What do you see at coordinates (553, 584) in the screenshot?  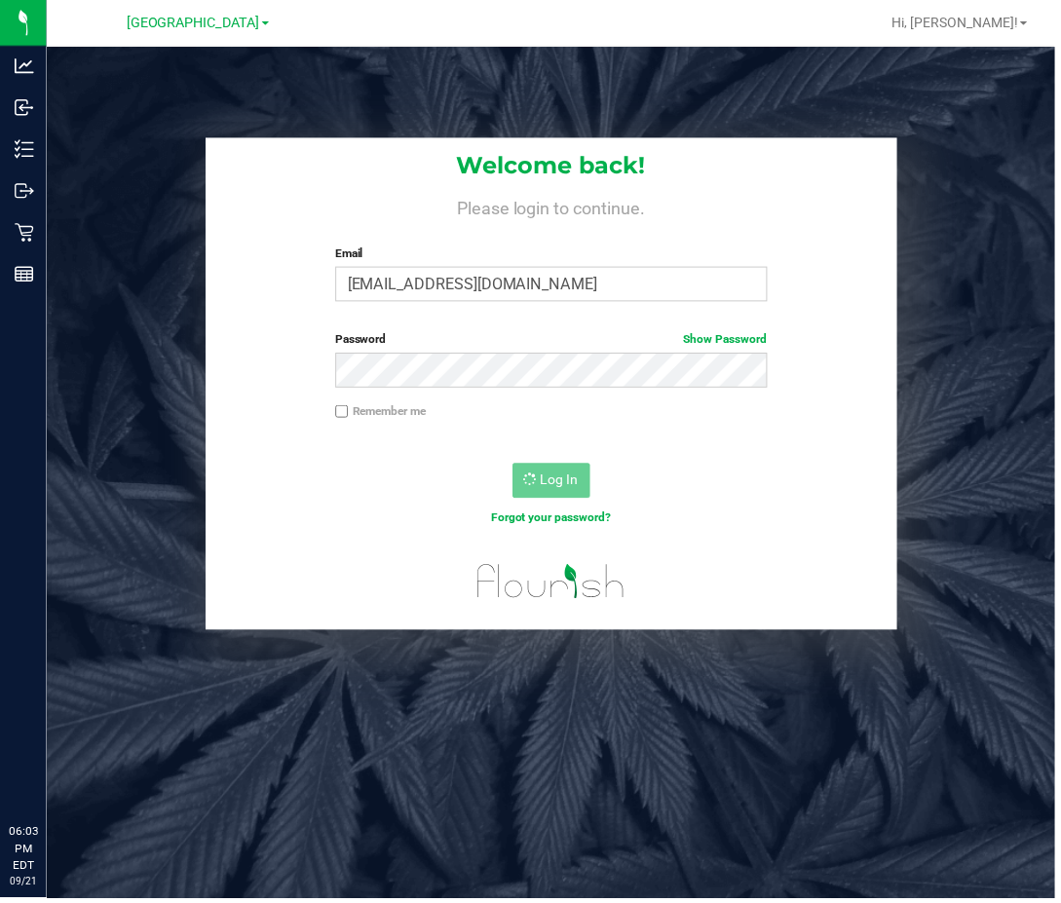 I see `img: flourish_logo.svg` at bounding box center [553, 584].